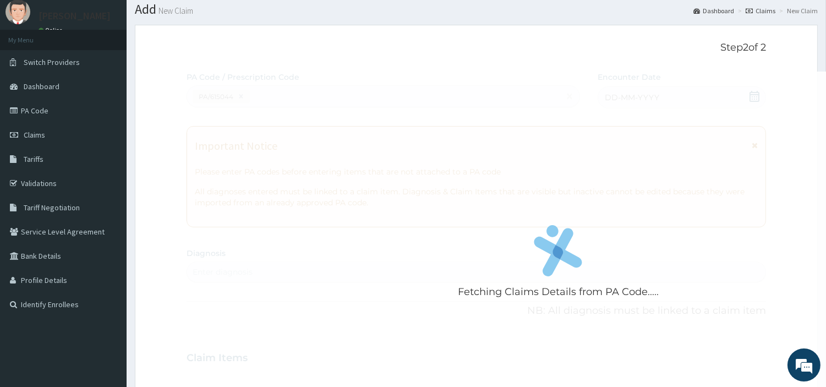 The image size is (826, 387). What do you see at coordinates (32, 69) in the screenshot?
I see `img: d_794563401_company_1708531726252_794563401` at bounding box center [32, 69].